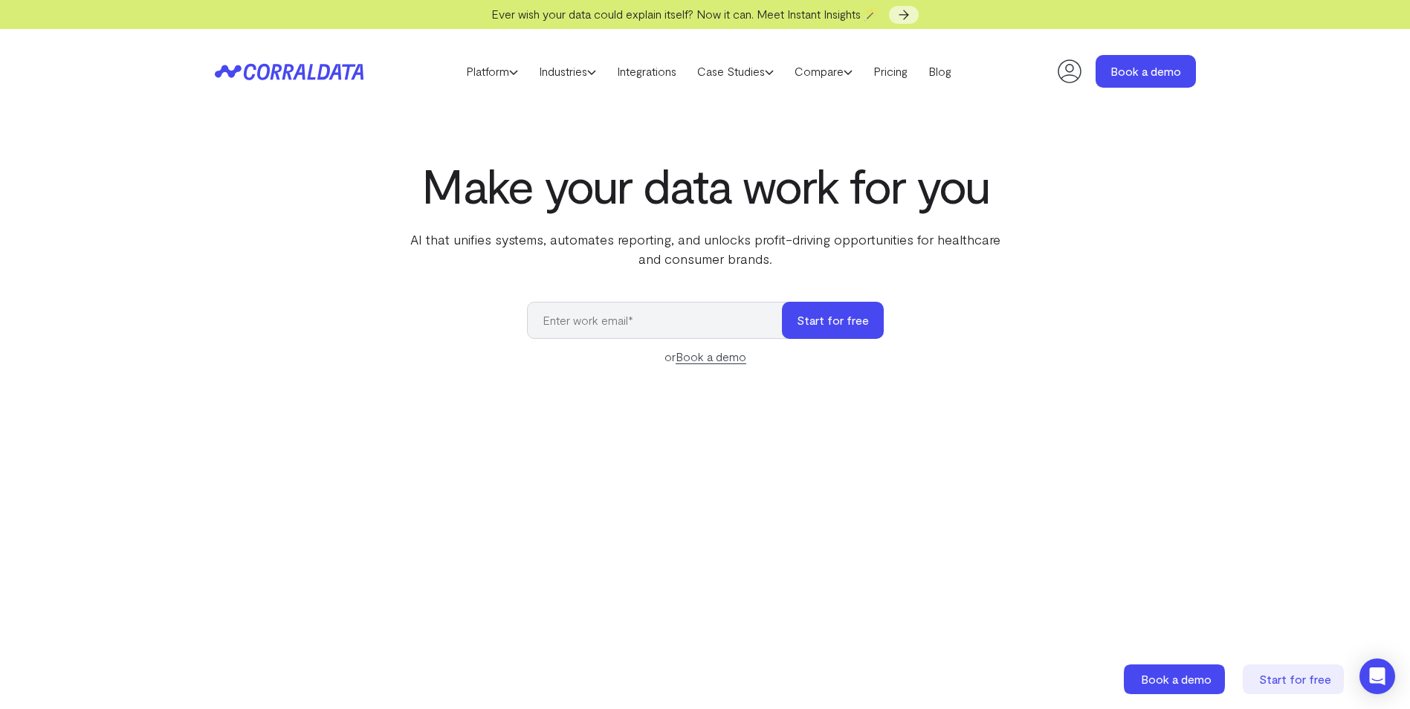 The width and height of the screenshot is (1410, 709). Describe the element at coordinates (890, 71) in the screenshot. I see `a: Pricing` at that location.